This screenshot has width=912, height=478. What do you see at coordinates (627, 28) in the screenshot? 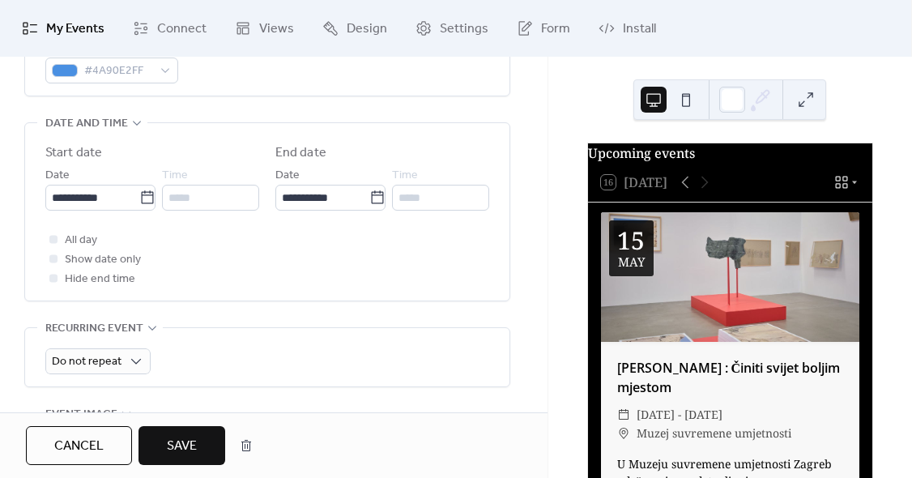
I see `a: Install` at bounding box center [627, 28].